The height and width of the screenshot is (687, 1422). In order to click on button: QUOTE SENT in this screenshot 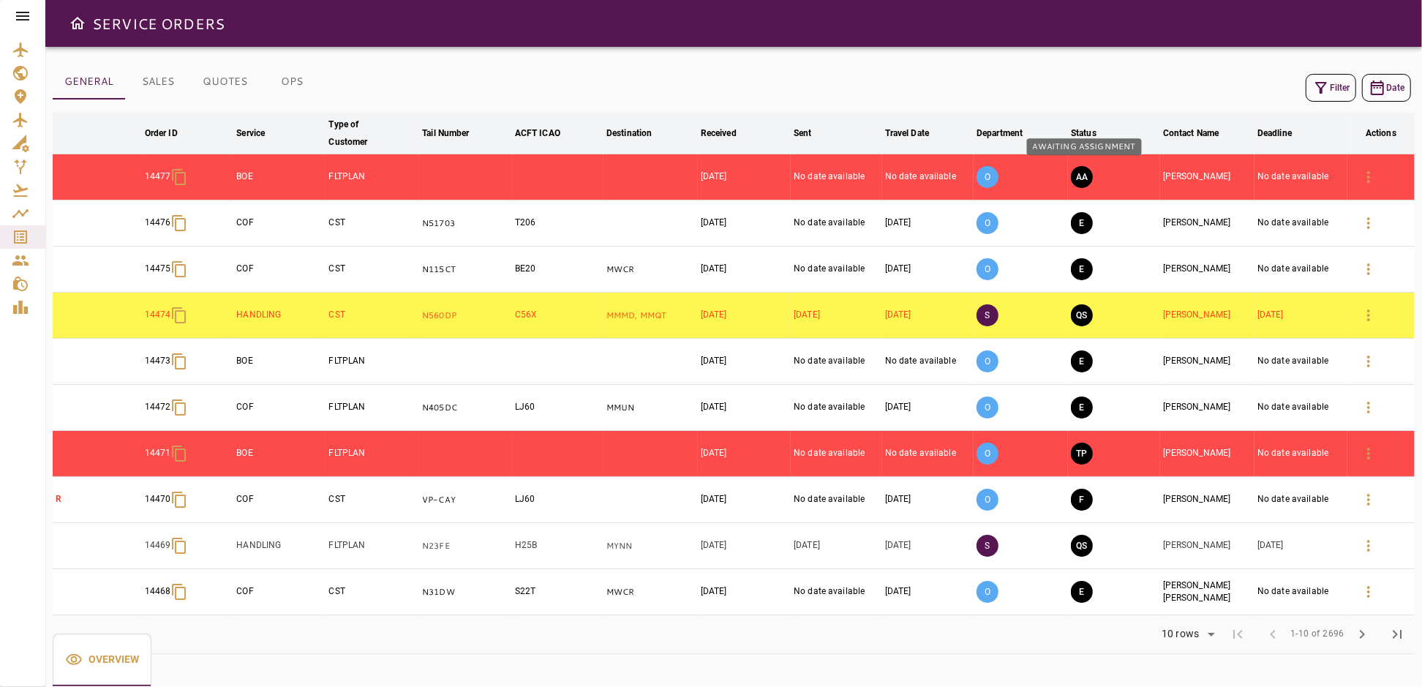, I will do `click(1082, 546)`.